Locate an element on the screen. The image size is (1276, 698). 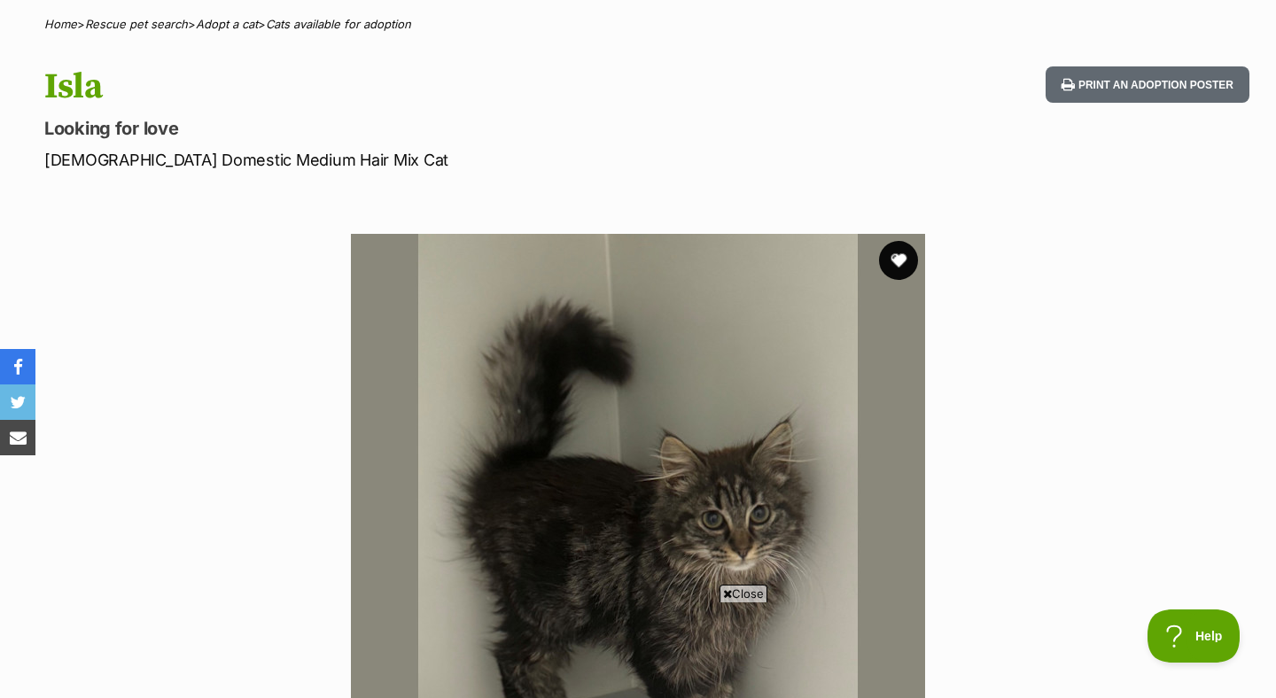
button: Print an adoption poster is located at coordinates (1147, 84).